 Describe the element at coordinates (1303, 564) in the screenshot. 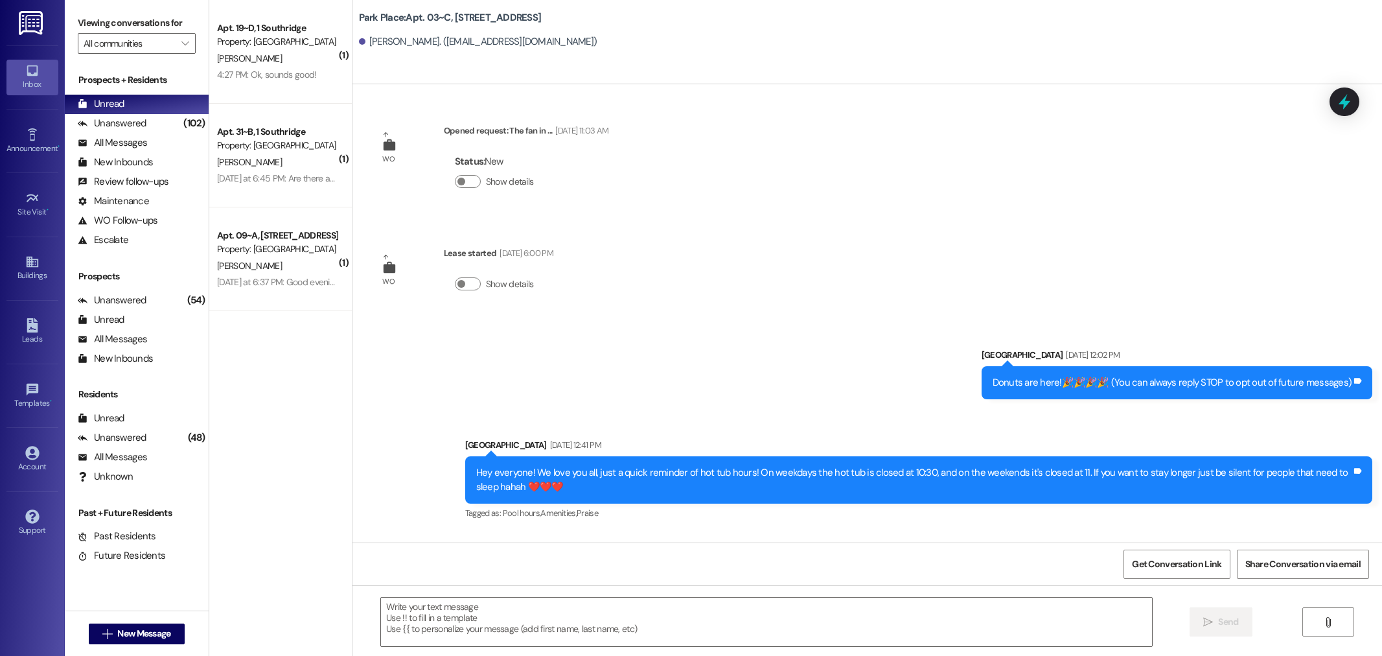

I see `button: Share Conversation via email` at that location.